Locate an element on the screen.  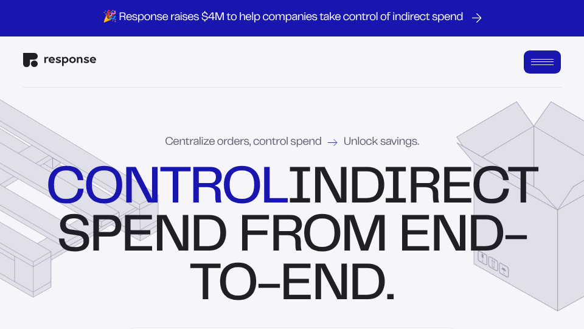
span: Unlock savings. is located at coordinates (381, 142).